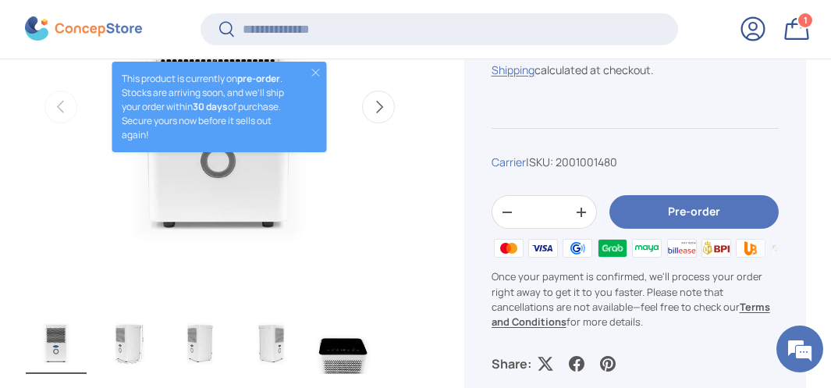 The height and width of the screenshot is (388, 831). What do you see at coordinates (805, 20) in the screenshot?
I see `span: 1` at bounding box center [805, 20].